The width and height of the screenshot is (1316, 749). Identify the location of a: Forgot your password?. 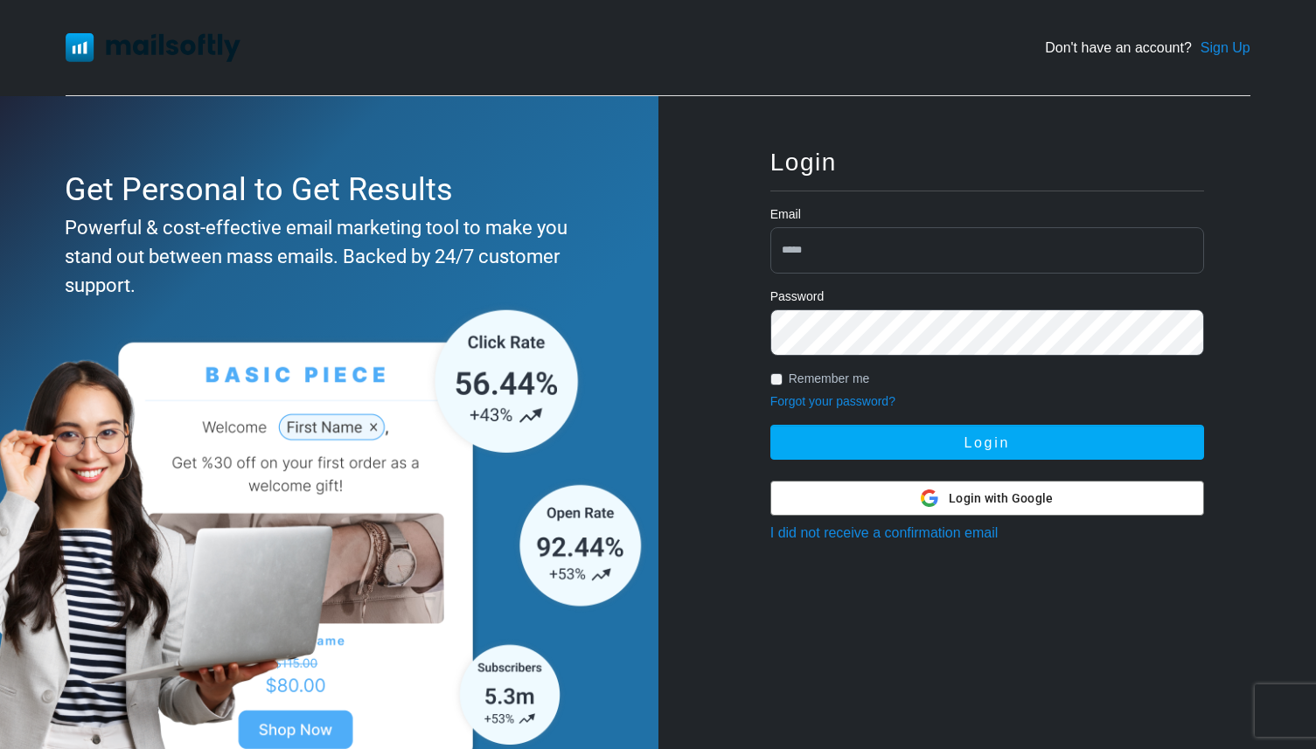
(832, 401).